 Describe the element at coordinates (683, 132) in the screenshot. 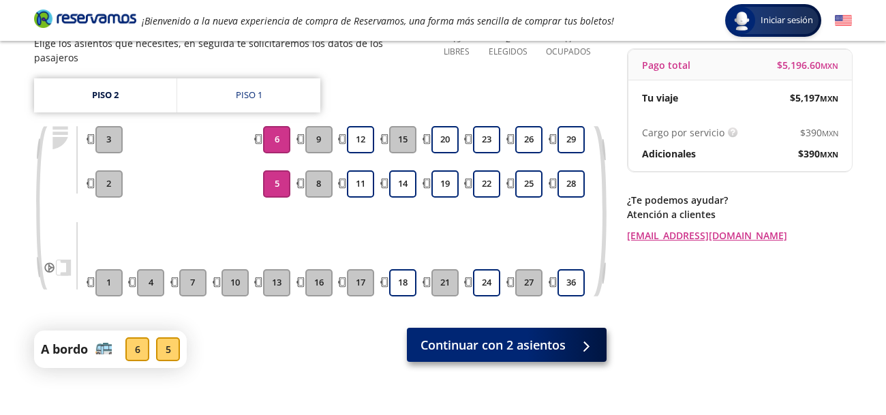

I see `p: Cargo por servicio` at that location.